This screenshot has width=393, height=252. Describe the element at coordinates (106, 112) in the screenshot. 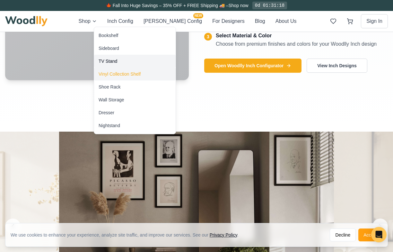

I see `div: Dresser` at that location.